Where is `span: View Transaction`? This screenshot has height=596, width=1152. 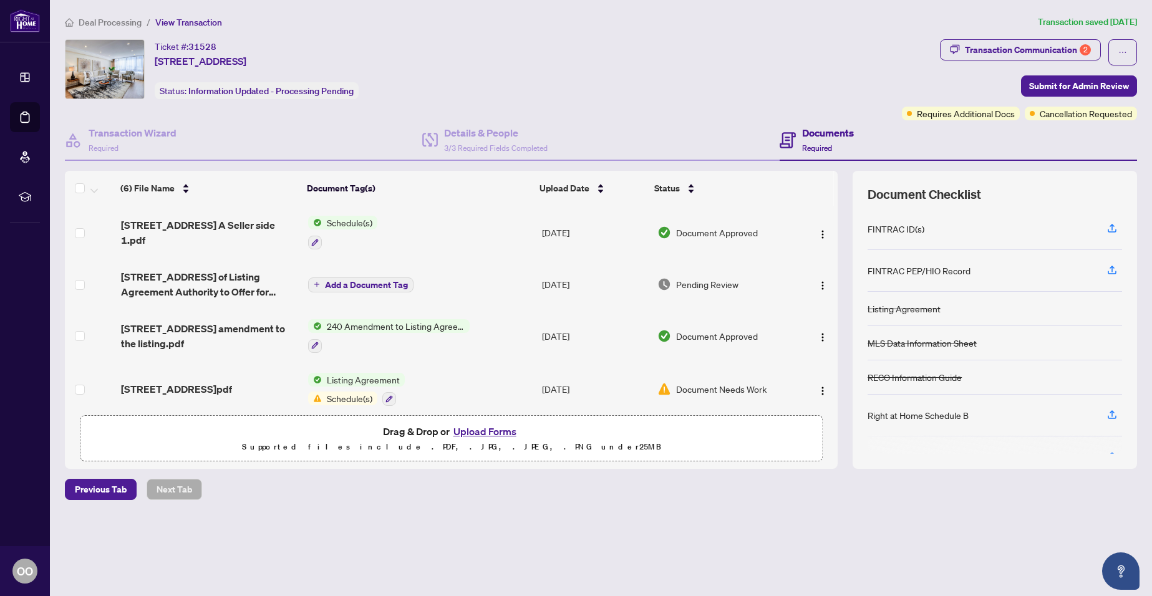 span: View Transaction is located at coordinates (188, 22).